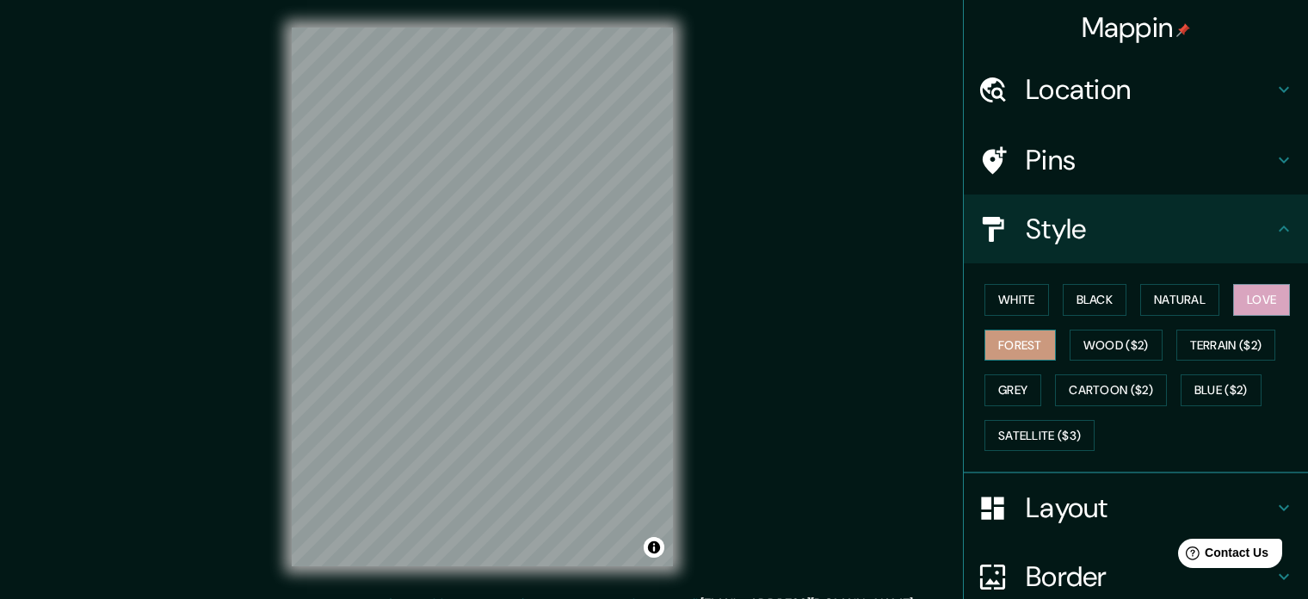 This screenshot has height=599, width=1308. I want to click on button: Wood ($2), so click(1116, 345).